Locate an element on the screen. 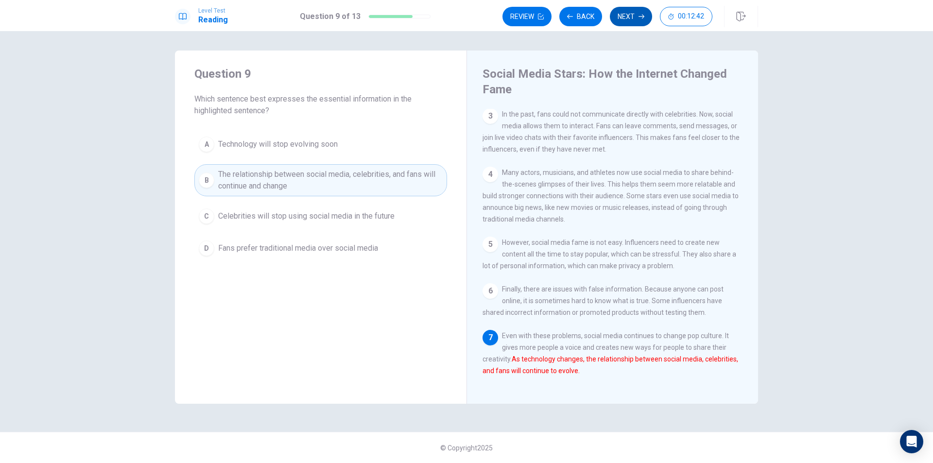  span: Fans prefer traditional media over social media is located at coordinates (298, 248).